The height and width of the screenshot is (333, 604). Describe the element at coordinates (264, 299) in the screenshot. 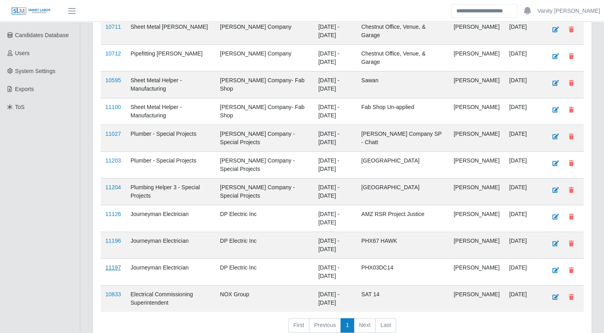

I see `td: NOX Group` at that location.